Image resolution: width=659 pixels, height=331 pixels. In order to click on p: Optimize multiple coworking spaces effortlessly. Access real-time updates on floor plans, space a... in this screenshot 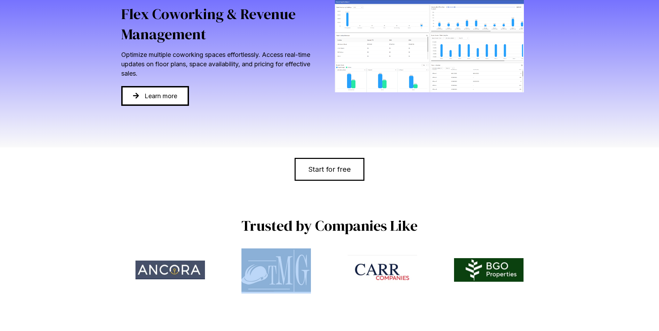, I will do `click(223, 64)`.